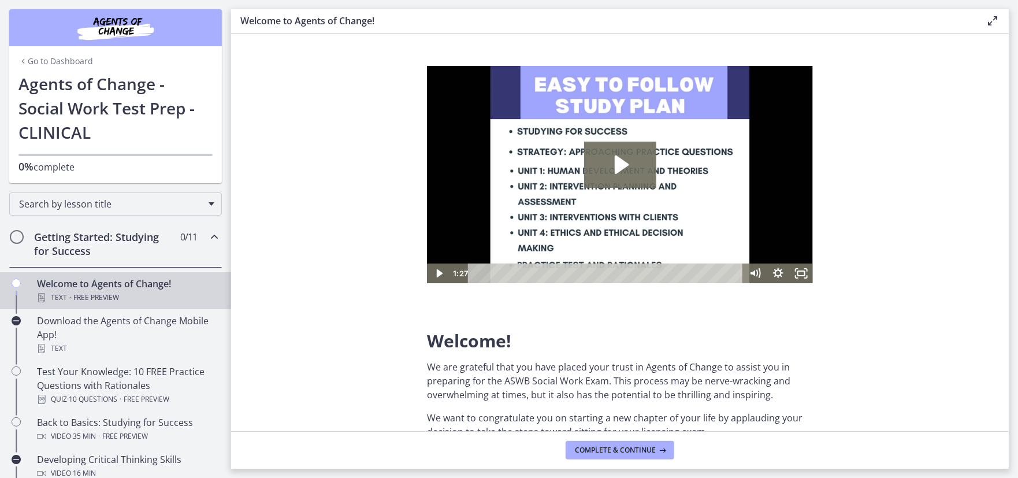 The height and width of the screenshot is (478, 1018). Describe the element at coordinates (116, 28) in the screenshot. I see `img: Agents of Change` at that location.